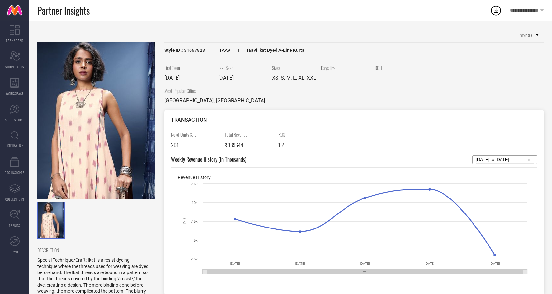 Image resolution: width=552 pixels, height=294 pixels. What do you see at coordinates (15, 145) in the screenshot?
I see `span: INSPIRATION` at bounding box center [15, 145].